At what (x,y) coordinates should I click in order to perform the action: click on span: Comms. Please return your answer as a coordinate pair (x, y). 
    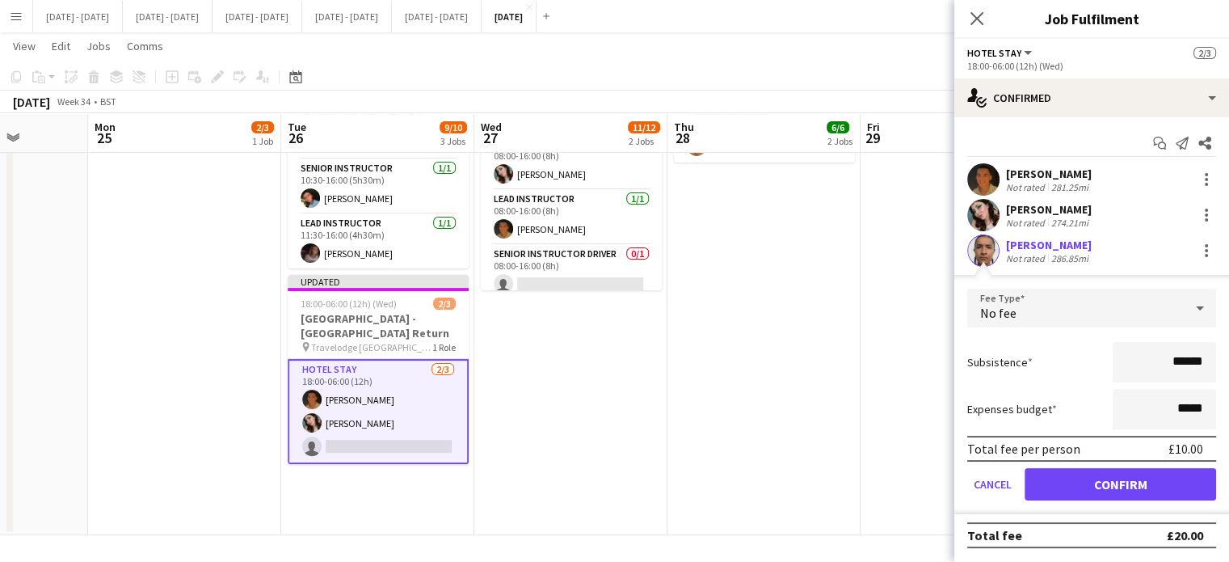
    Looking at the image, I should click on (145, 46).